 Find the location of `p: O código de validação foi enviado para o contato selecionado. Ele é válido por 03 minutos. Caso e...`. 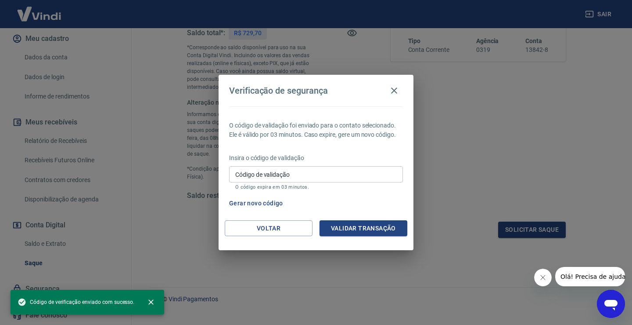

p: O código de validação foi enviado para o contato selecionado. Ele é válido por 03 minutos. Caso e... is located at coordinates (316, 130).